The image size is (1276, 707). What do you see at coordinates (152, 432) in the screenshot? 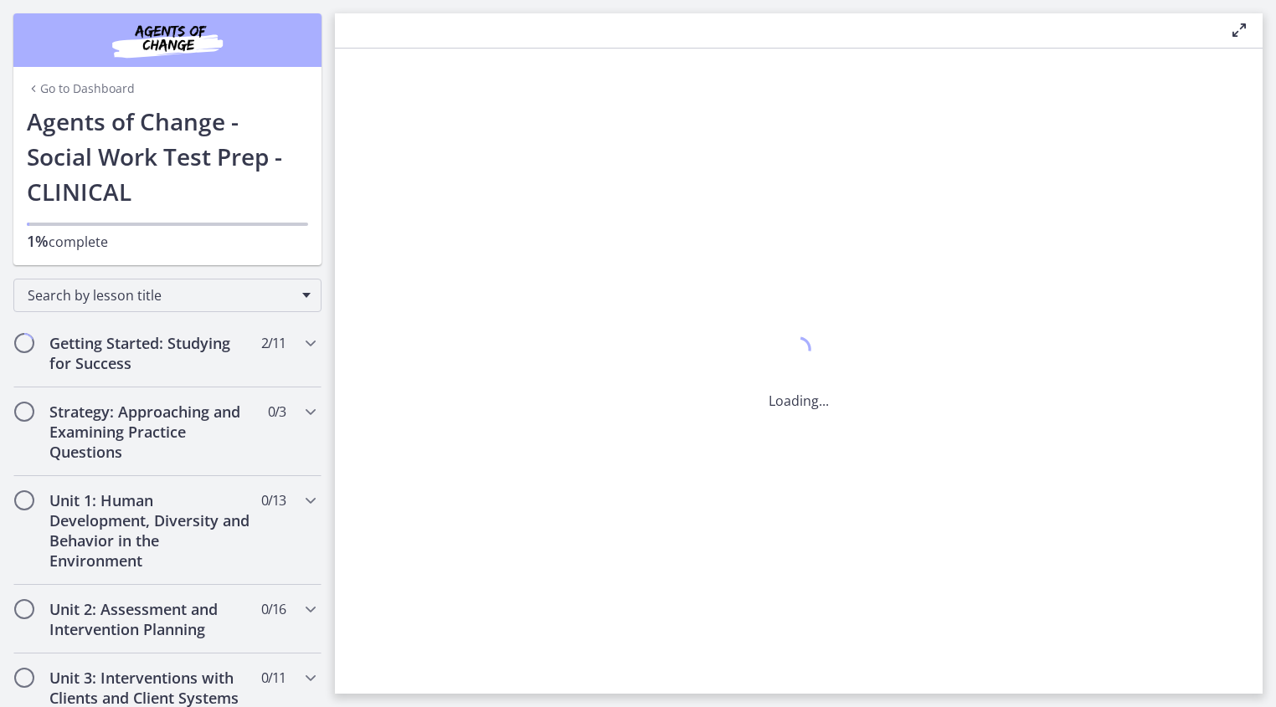
I see `h2: Strategy: Approaching and Examining Practice Questions` at bounding box center [152, 432].